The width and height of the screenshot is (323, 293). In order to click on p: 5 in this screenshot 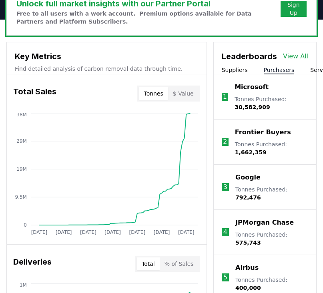, I will do `click(225, 278)`.